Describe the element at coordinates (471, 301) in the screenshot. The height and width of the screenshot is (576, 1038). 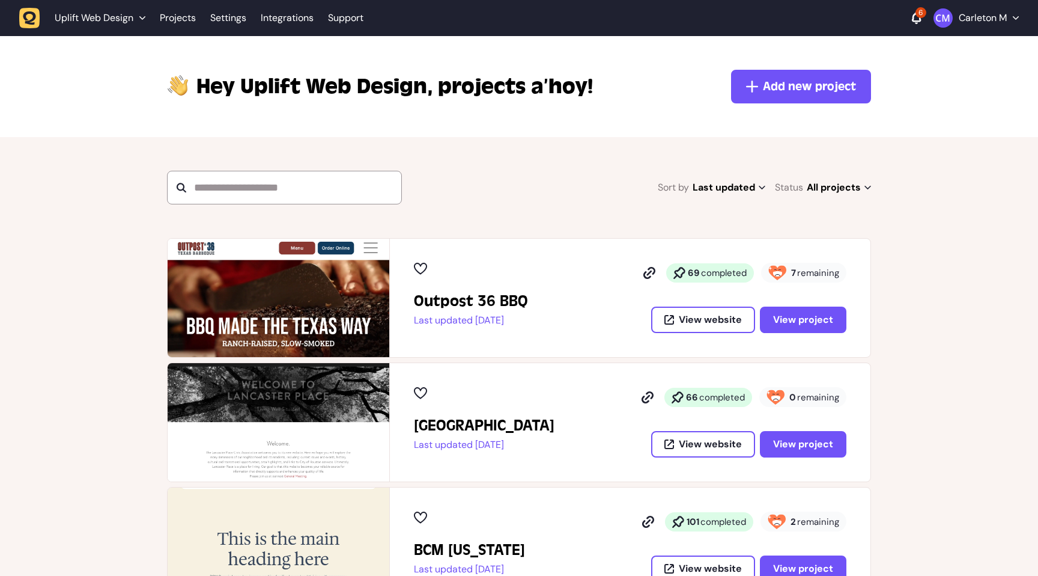
I see `h2: Outpost 36 BBQ` at that location.